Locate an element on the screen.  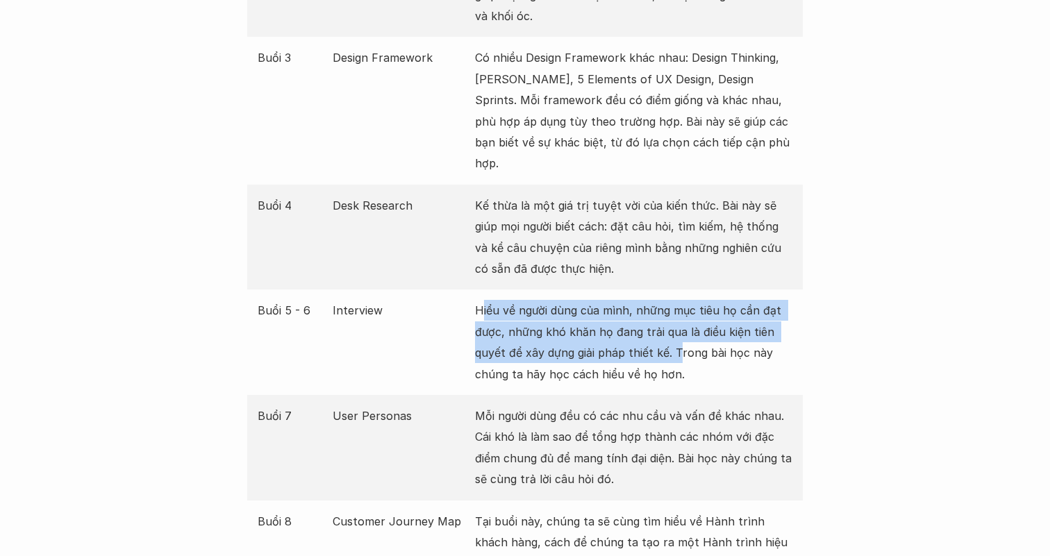
p: Design Framework is located at coordinates (401, 58).